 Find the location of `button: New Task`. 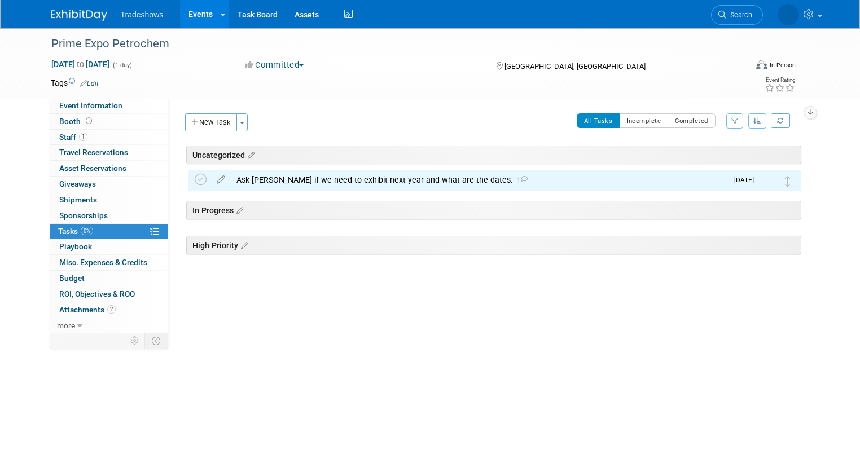

button: New Task is located at coordinates (211, 122).